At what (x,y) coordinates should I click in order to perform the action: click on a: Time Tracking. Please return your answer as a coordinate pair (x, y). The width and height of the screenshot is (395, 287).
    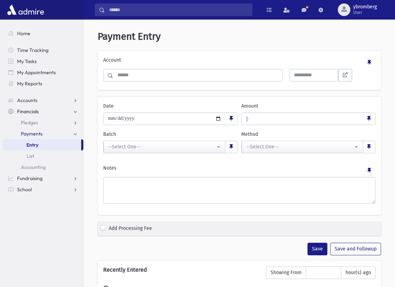
    Looking at the image, I should click on (43, 50).